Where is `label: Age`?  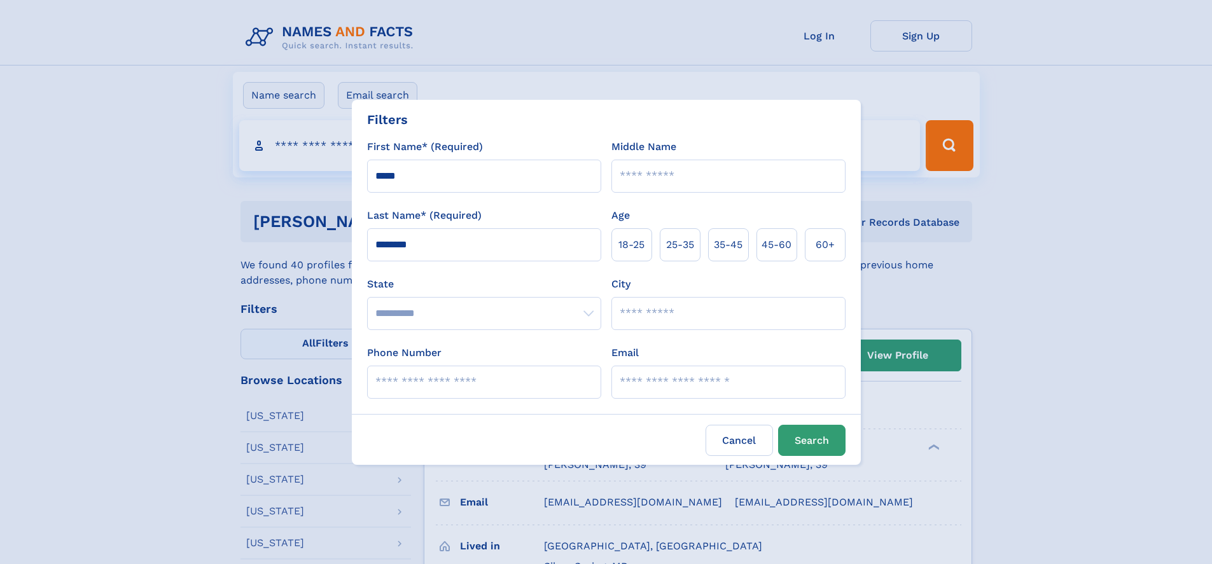 label: Age is located at coordinates (620, 216).